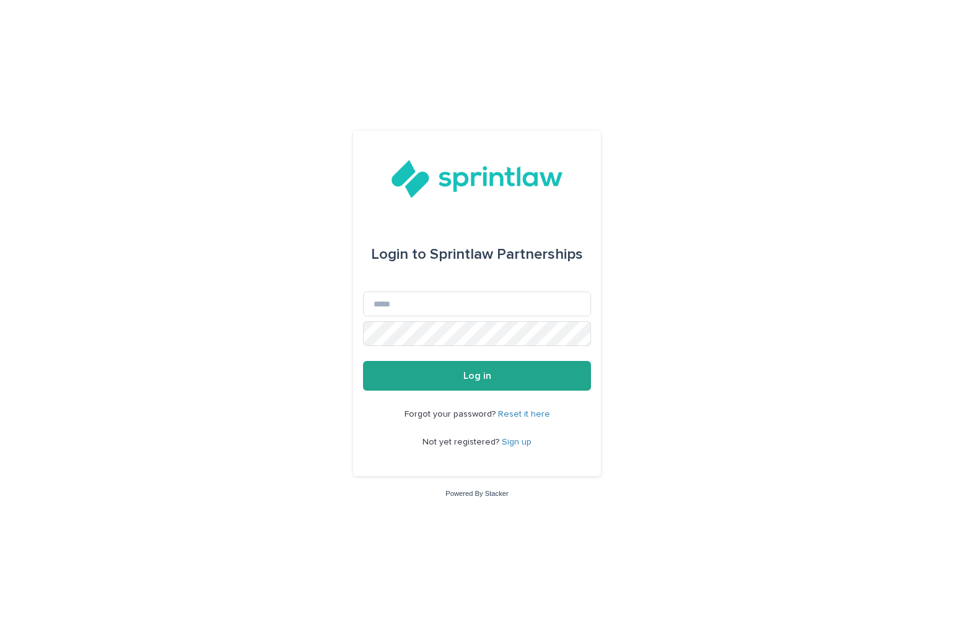 The width and height of the screenshot is (954, 642). What do you see at coordinates (462, 442) in the screenshot?
I see `span: Not yet registered?` at bounding box center [462, 442].